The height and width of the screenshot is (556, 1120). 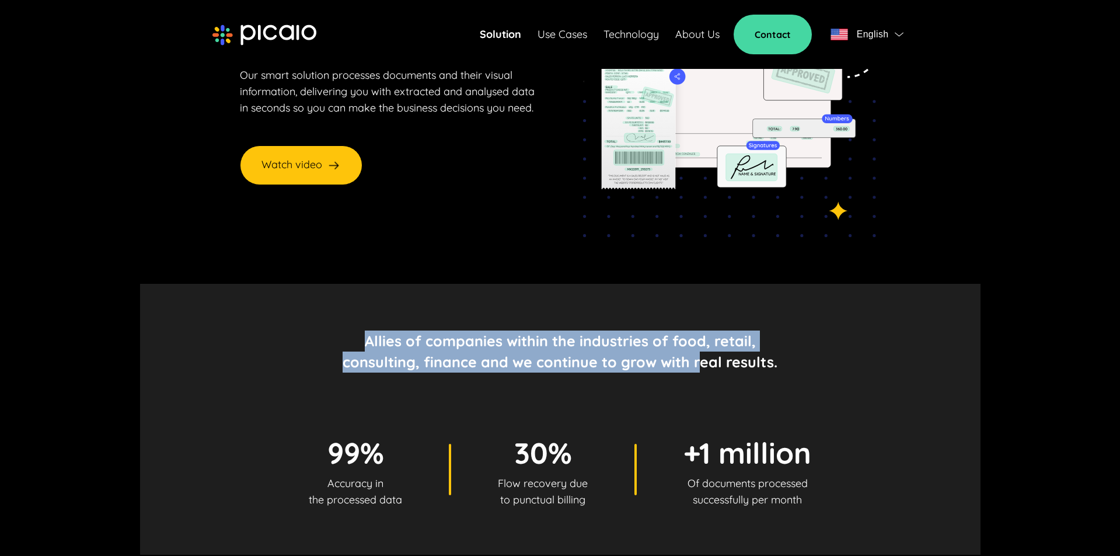 What do you see at coordinates (562, 34) in the screenshot?
I see `a: Use Cases` at bounding box center [562, 34].